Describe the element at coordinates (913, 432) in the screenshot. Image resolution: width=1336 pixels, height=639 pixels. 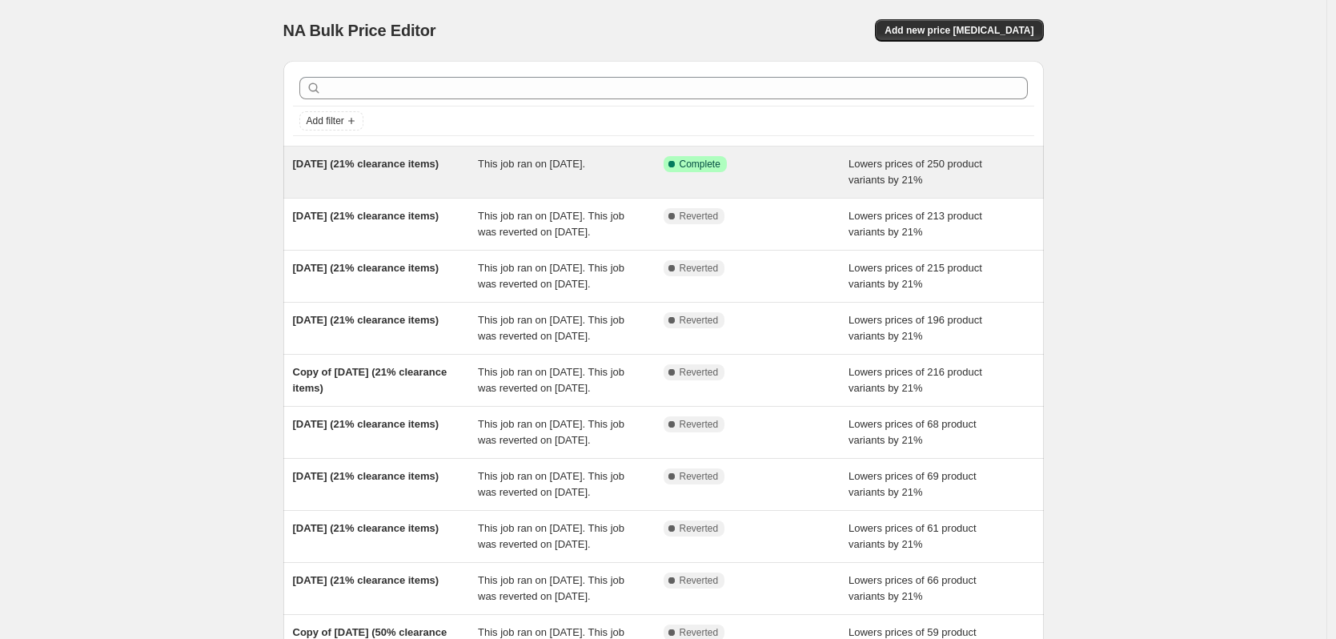
I see `span: Lowers prices of 68 product variants by 21%` at that location.